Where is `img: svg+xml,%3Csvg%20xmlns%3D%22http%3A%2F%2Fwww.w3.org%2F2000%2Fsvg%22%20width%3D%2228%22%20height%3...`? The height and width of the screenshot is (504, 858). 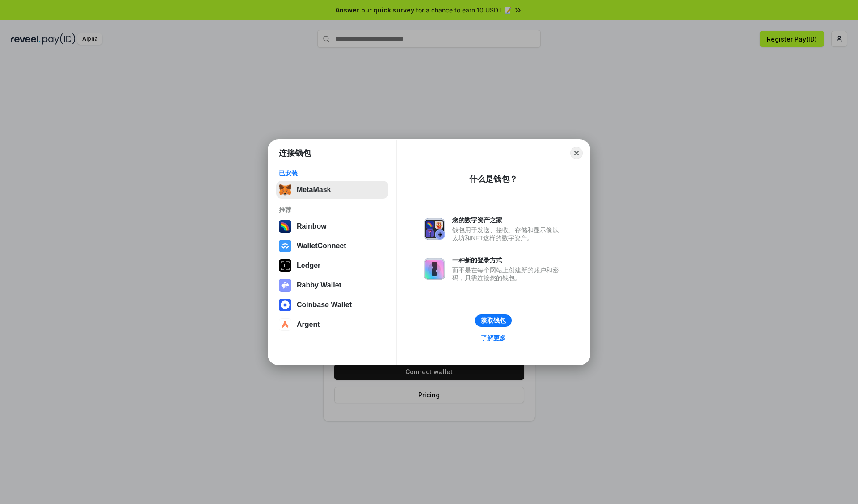
img: svg+xml,%3Csvg%20xmlns%3D%22http%3A%2F%2Fwww.w3.org%2F2000%2Fsvg%22%20width%3D%2228%22%20height%3... is located at coordinates (285, 266).